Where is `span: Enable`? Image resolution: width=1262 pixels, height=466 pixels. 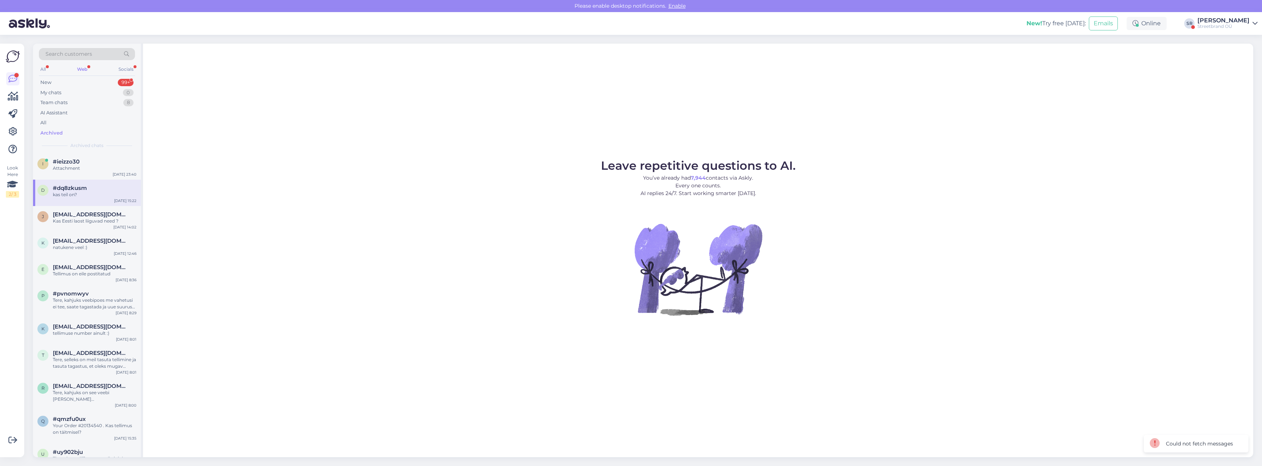
span: Enable is located at coordinates (677, 6).